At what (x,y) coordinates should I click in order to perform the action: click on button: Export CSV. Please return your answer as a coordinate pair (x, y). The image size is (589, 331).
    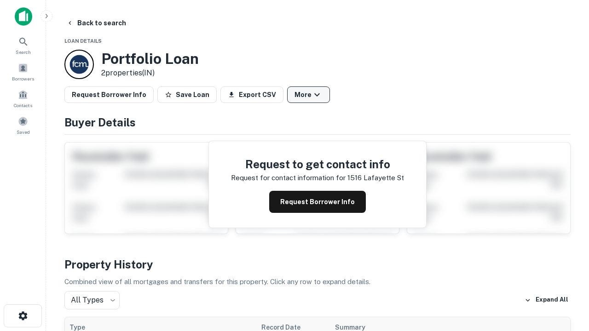
    Looking at the image, I should click on (252, 95).